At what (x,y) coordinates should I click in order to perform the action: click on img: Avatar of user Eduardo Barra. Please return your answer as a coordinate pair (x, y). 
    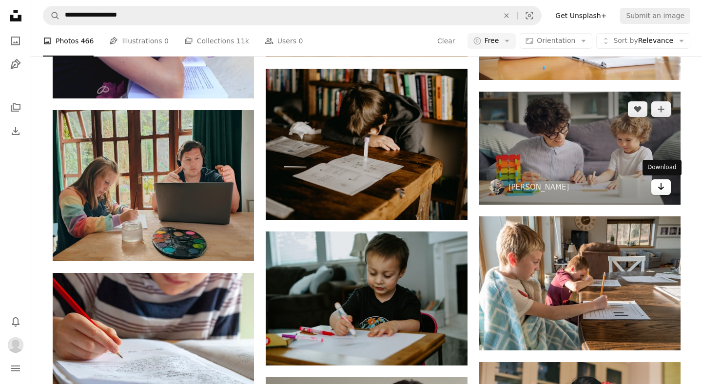
    Looking at the image, I should click on (16, 345).